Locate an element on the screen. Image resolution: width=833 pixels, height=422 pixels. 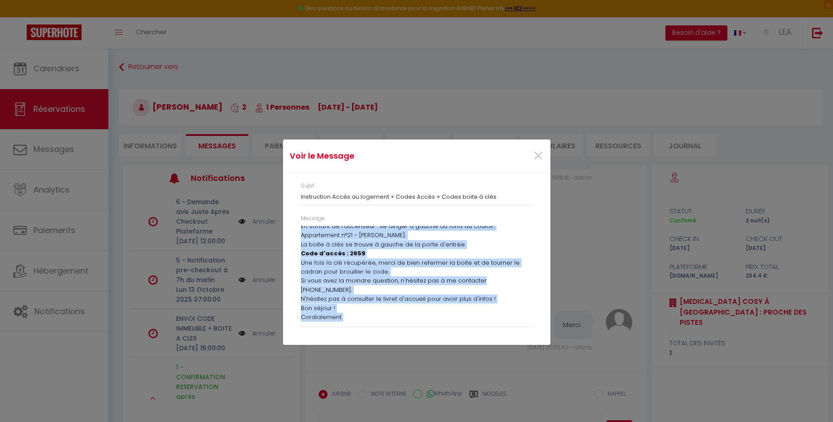
p: Une fois la clé récupérée, merci de bien refermer la boite et de tourner le cadran pour brouiller... is located at coordinates (417, 267).